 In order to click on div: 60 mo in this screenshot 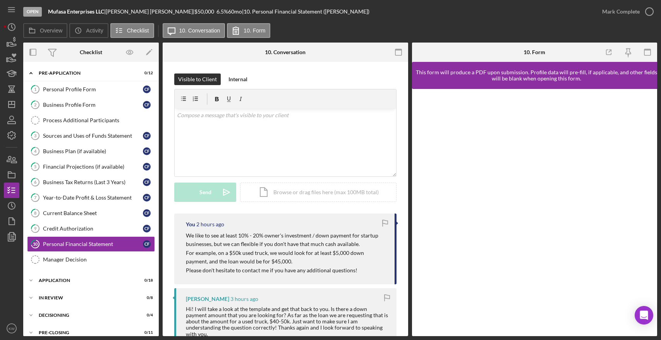, I will do `click(235, 12)`.